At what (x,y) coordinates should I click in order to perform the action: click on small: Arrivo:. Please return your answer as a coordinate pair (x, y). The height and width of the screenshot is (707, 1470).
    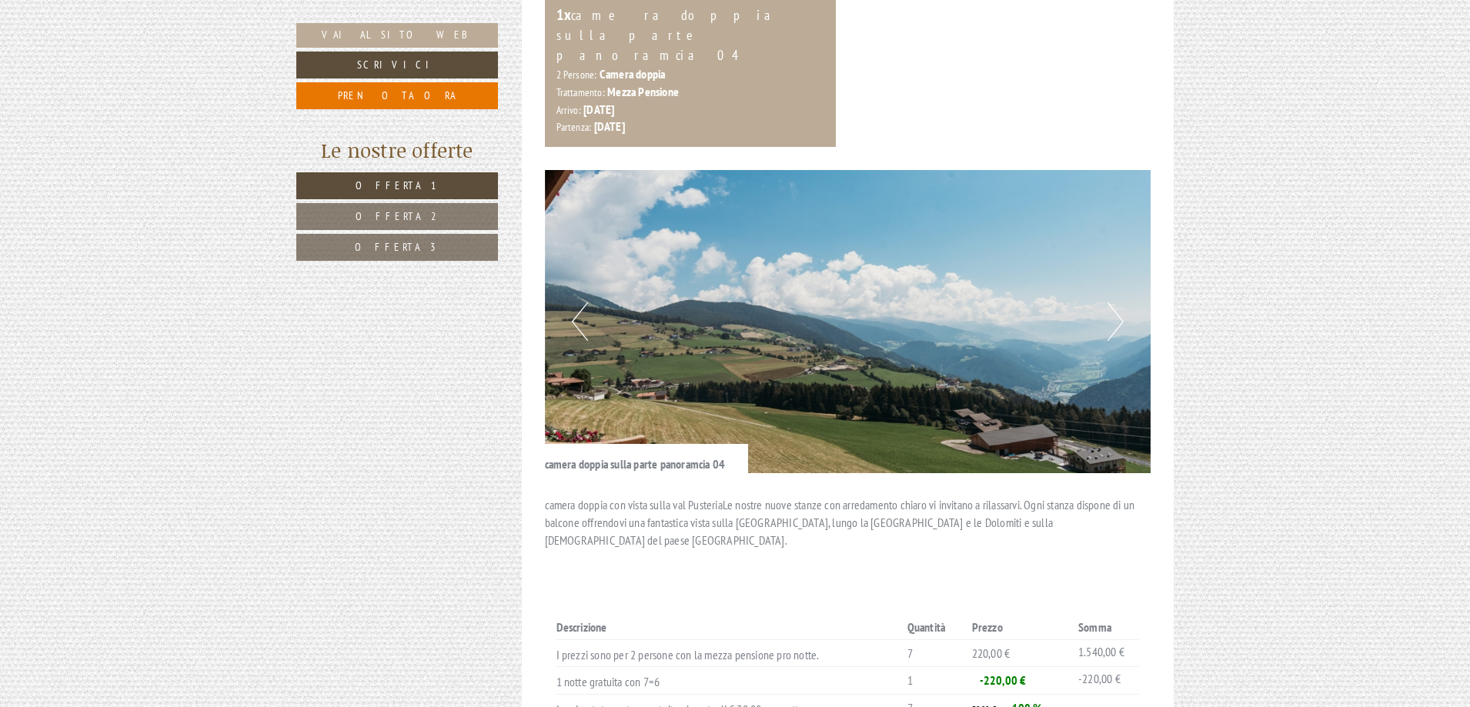
    Looking at the image, I should click on (569, 110).